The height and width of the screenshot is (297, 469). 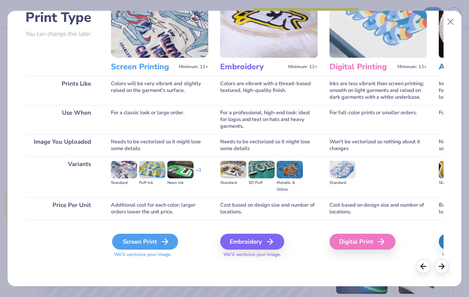 What do you see at coordinates (62, 119) in the screenshot?
I see `div: Use When` at bounding box center [62, 119].